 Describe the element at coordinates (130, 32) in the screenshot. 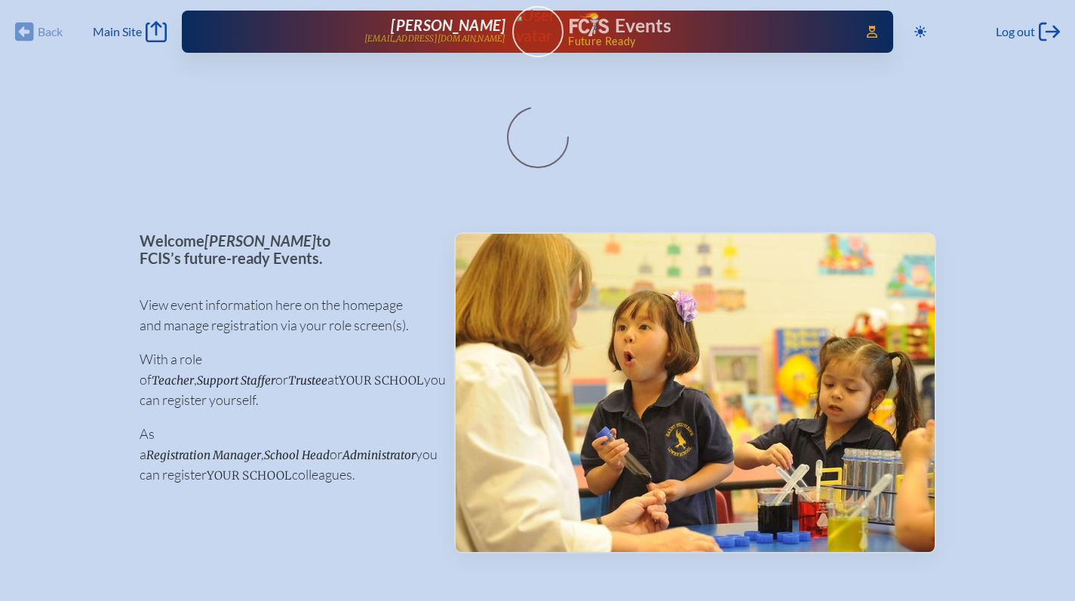

I see `a: Main Site` at that location.